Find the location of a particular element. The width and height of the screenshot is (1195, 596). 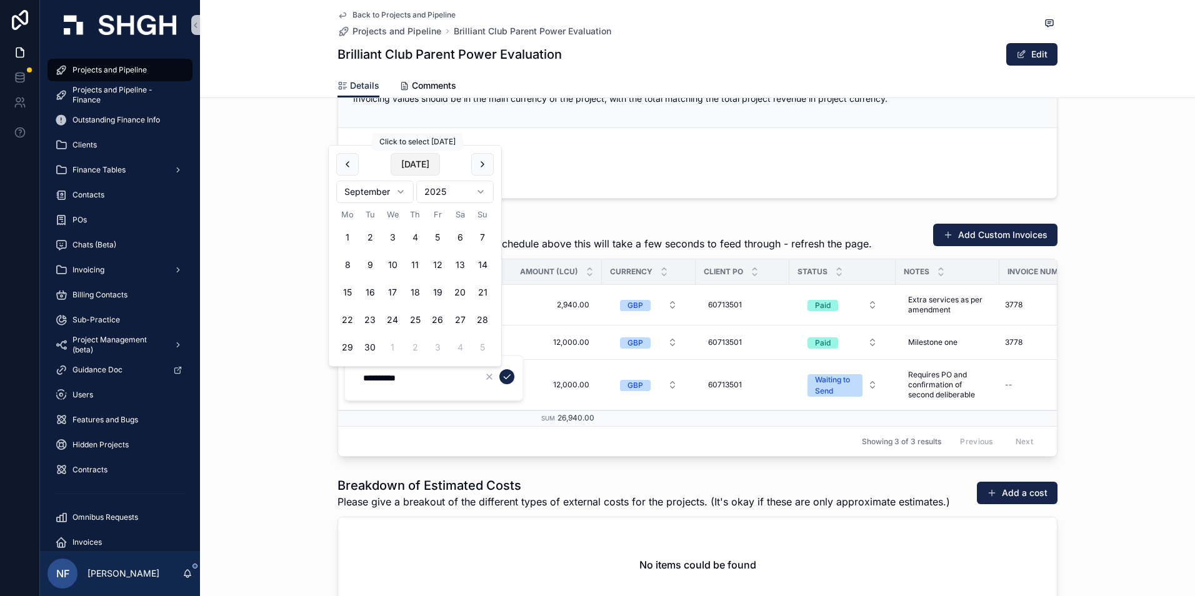

span: Invoicing Pattern is located at coordinates (383, 148).